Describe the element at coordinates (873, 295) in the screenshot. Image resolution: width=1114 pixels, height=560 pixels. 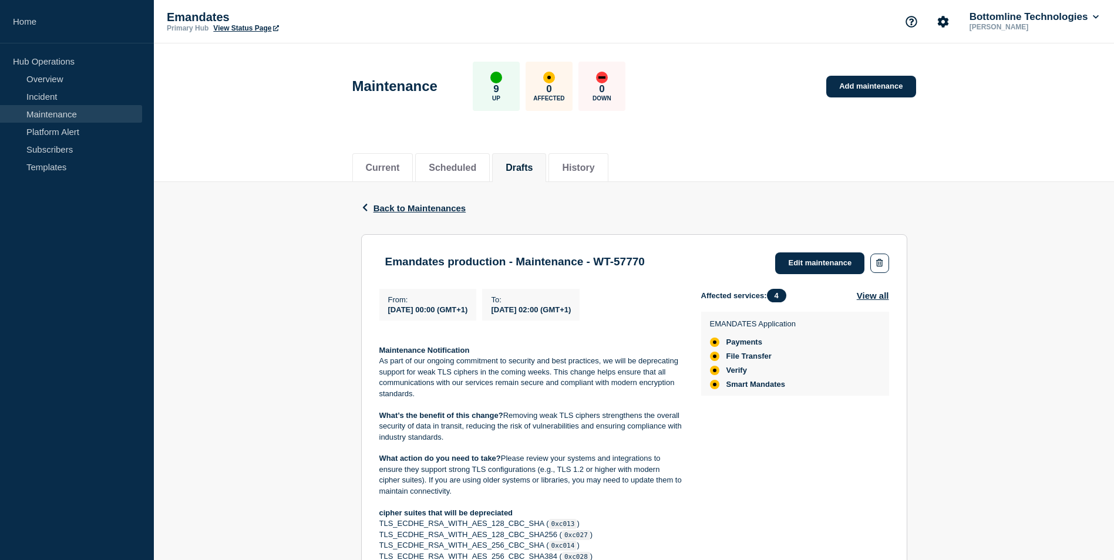
I see `button: View all` at that location.